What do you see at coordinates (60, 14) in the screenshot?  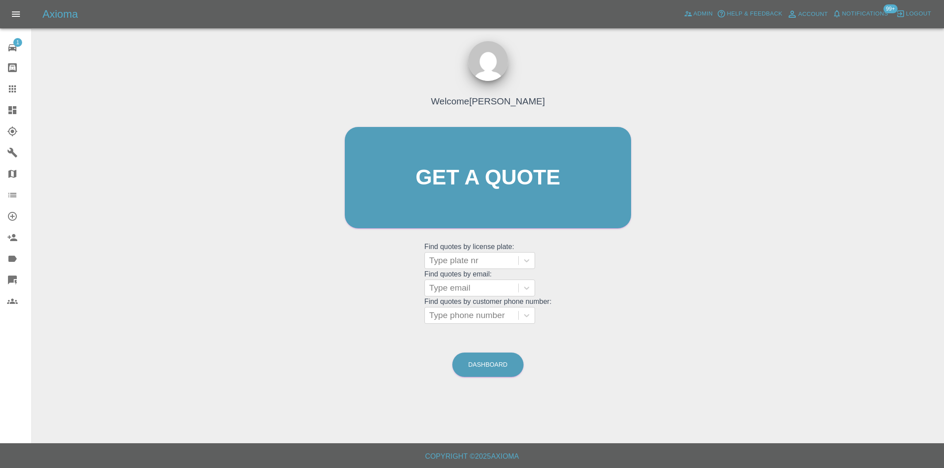 I see `h5: Axioma` at bounding box center [60, 14].